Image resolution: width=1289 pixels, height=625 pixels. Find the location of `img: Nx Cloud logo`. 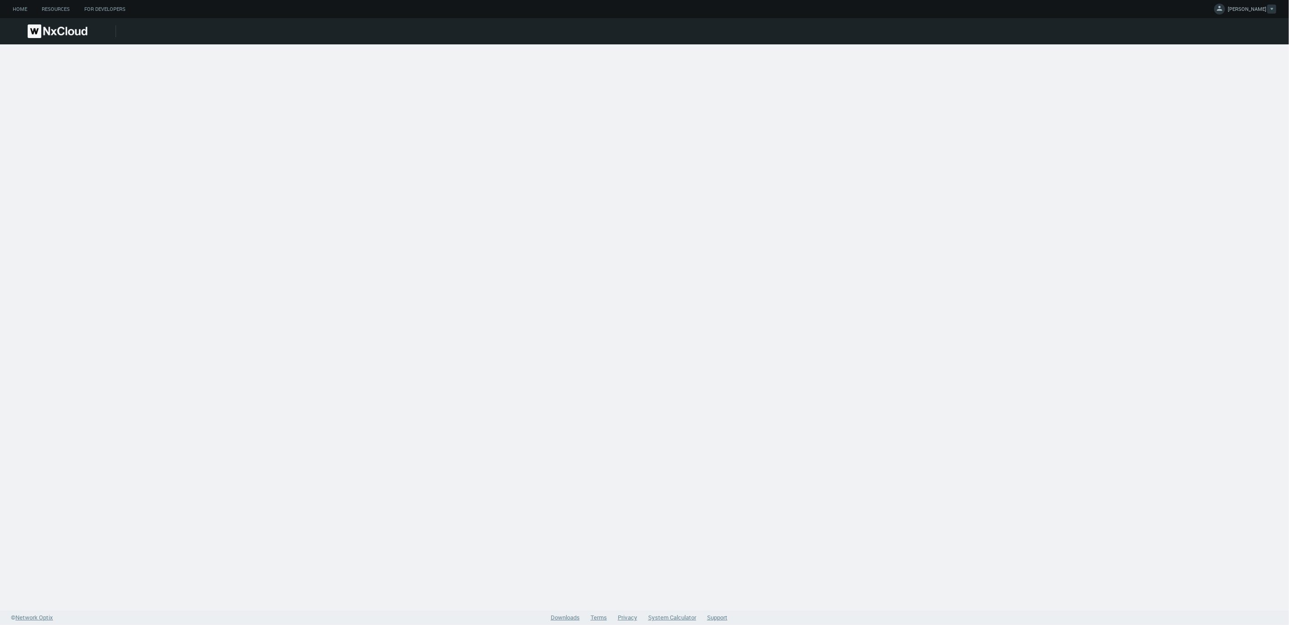

img: Nx Cloud logo is located at coordinates (58, 31).